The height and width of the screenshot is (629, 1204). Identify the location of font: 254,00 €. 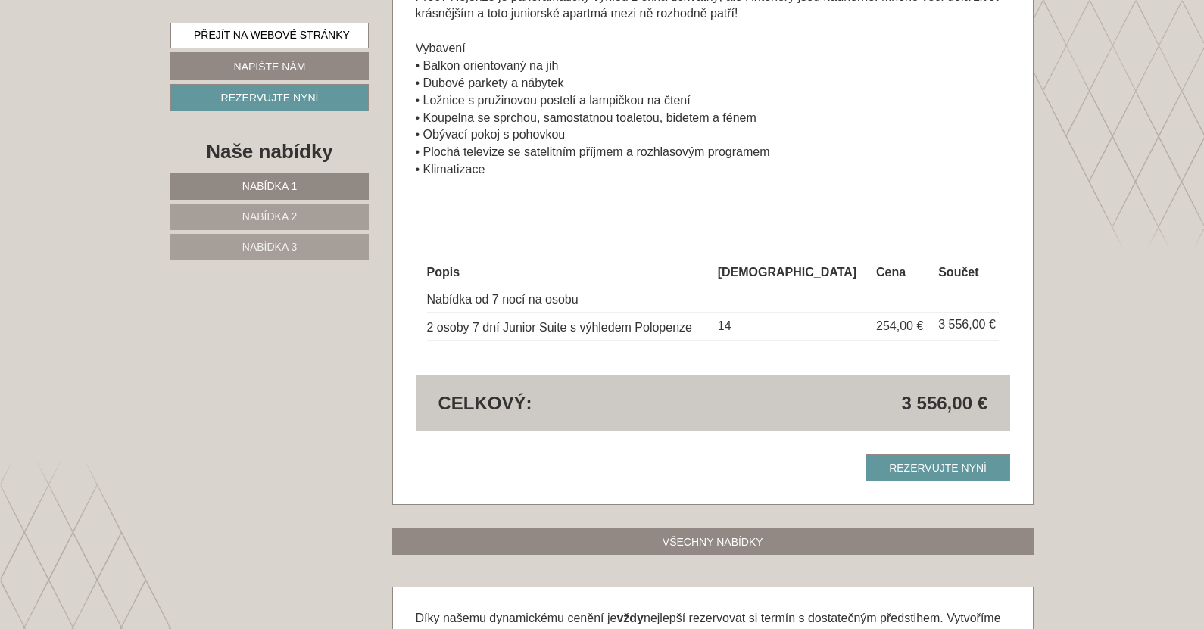
(899, 325).